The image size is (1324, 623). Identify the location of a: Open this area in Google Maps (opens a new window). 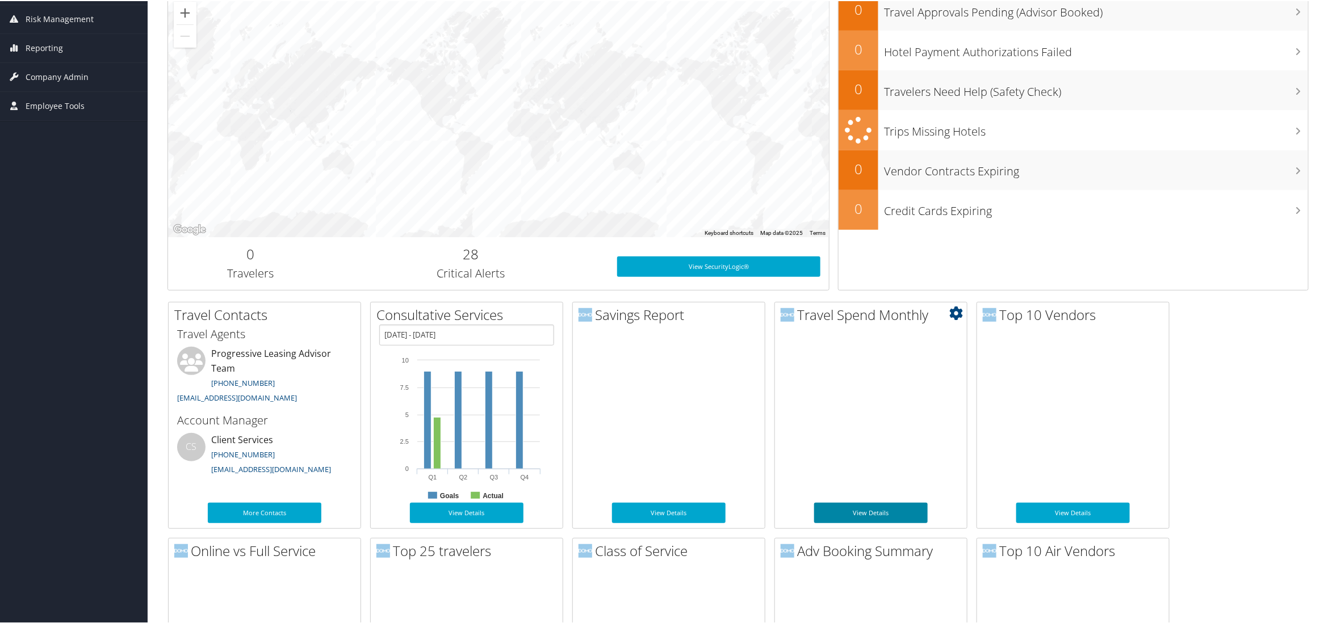
(190, 229).